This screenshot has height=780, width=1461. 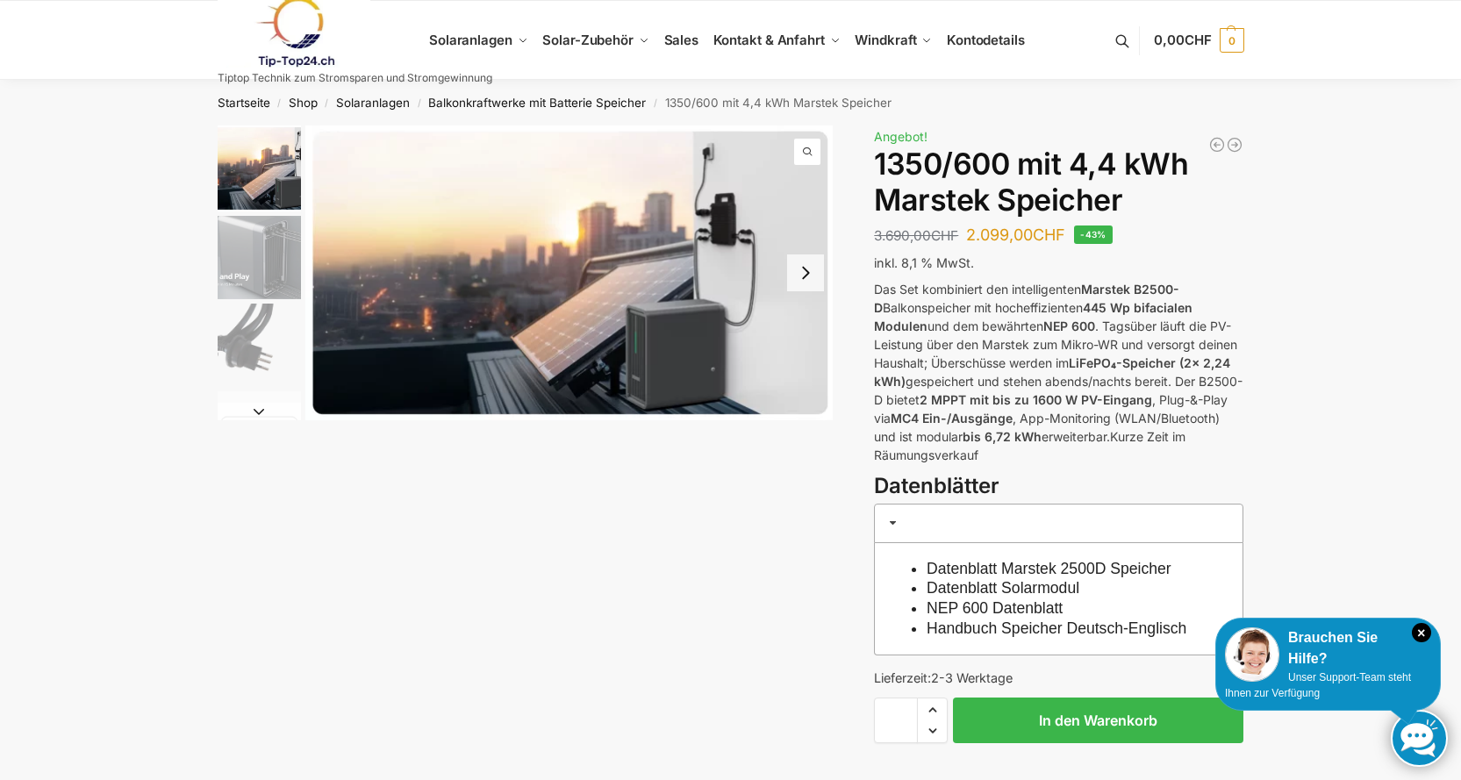 I want to click on strong: NEP 600, so click(x=1069, y=326).